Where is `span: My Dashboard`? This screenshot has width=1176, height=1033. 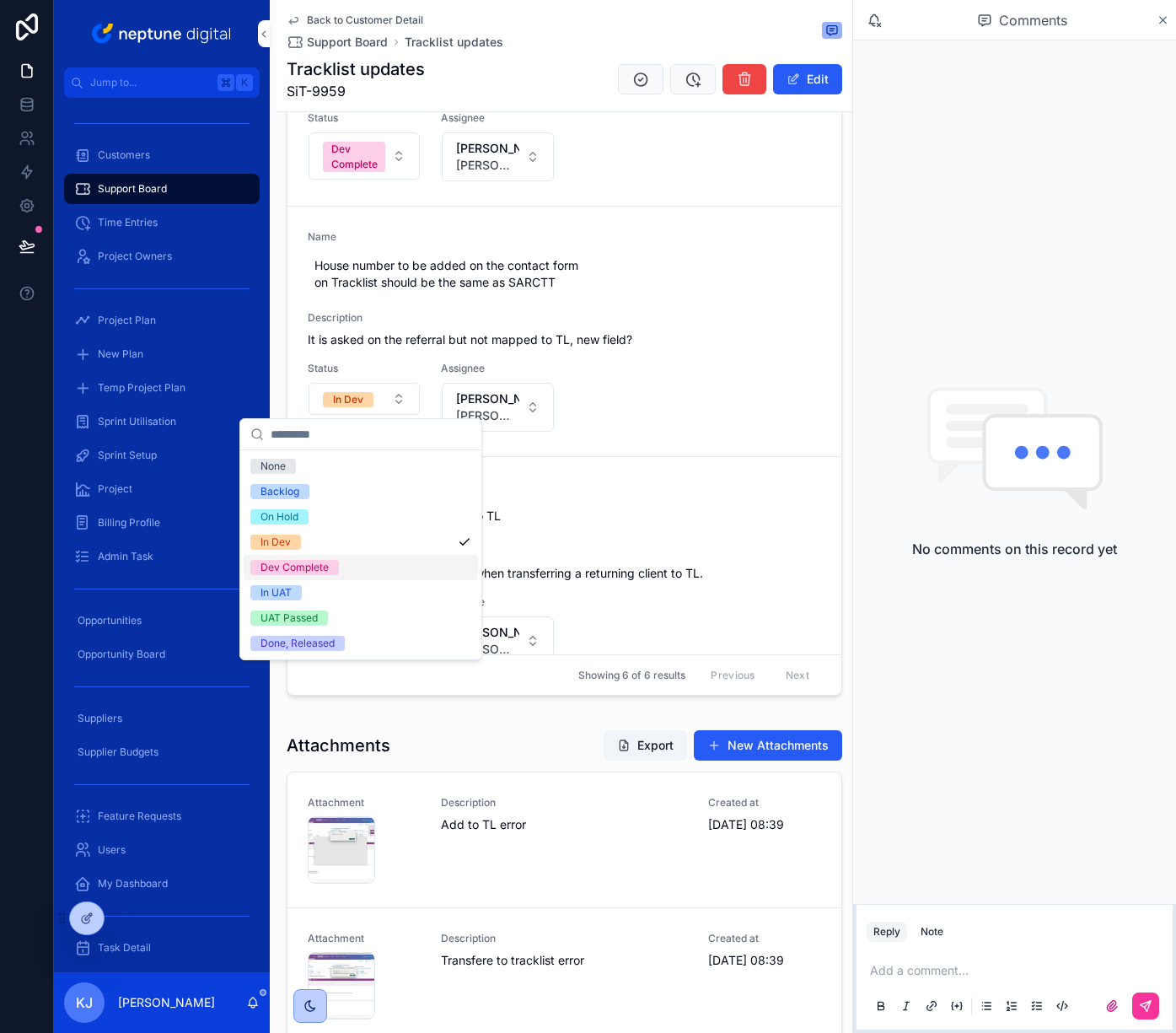 span: My Dashboard is located at coordinates (132, 884).